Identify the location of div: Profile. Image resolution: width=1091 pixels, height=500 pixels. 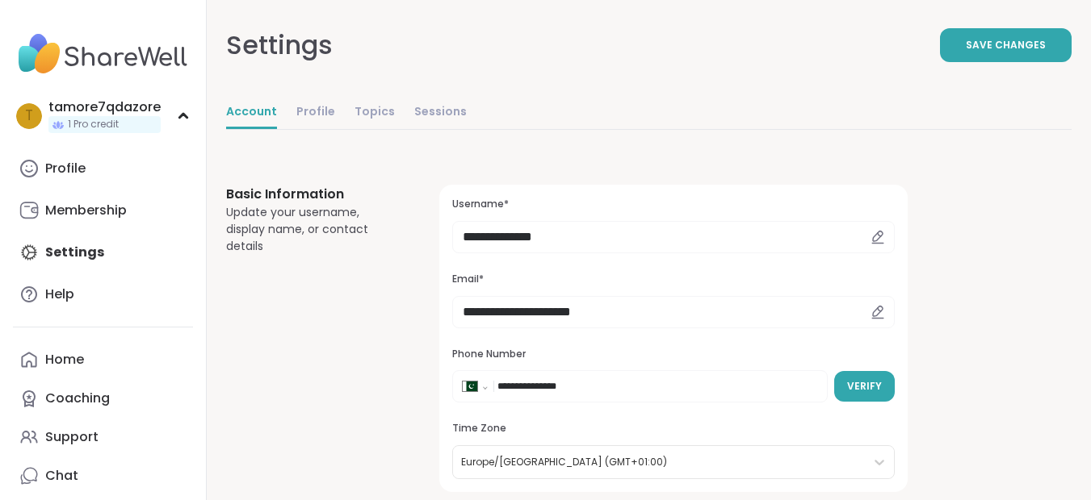
(65, 169).